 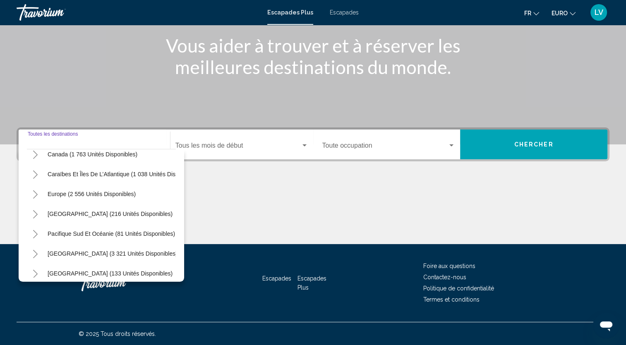 What do you see at coordinates (313, 56) in the screenshot?
I see `h1: Vous aider à trouver et à réserver les meilleures destinations du monde.` at bounding box center [313, 56].